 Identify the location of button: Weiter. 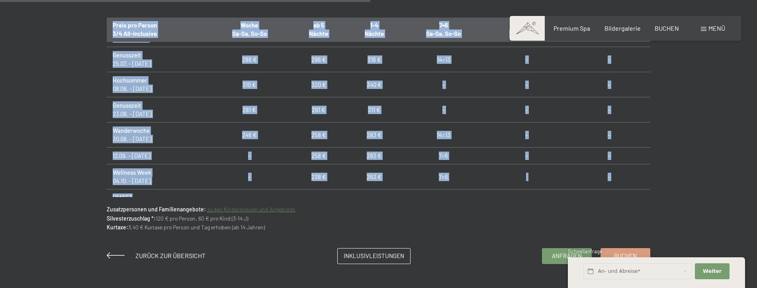
(712, 271).